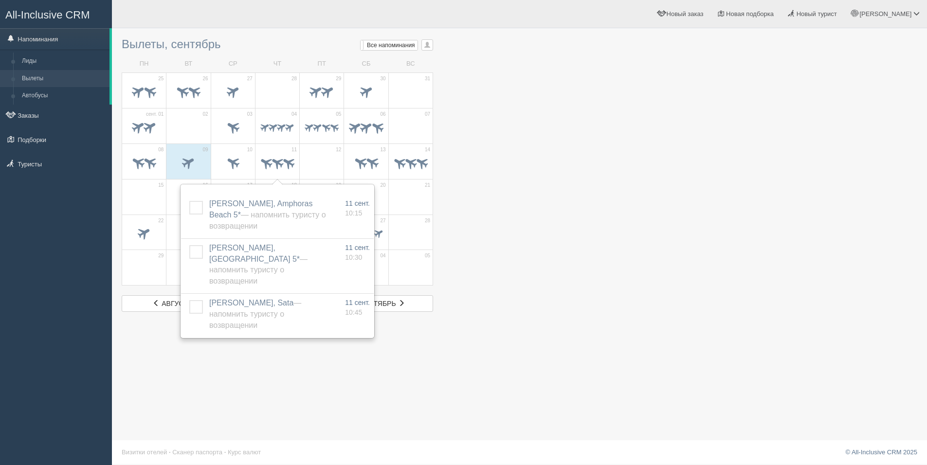 The width and height of the screenshot is (927, 465). Describe the element at coordinates (56, 14) in the screenshot. I see `a: All-Inclusive CRM` at that location.